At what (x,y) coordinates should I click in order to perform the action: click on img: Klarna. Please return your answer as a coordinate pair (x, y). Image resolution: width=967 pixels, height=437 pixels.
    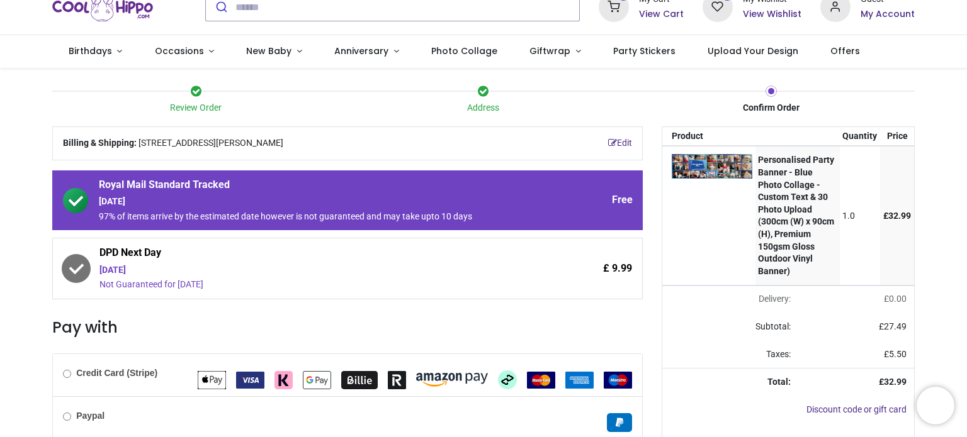
    Looking at the image, I should click on (283, 380).